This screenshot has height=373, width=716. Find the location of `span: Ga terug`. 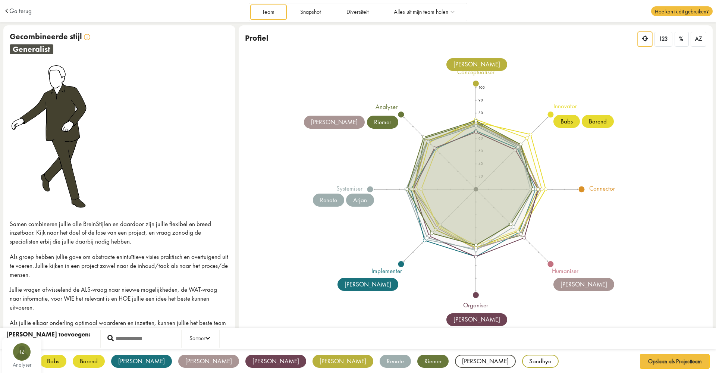

span: Ga terug is located at coordinates (21, 11).